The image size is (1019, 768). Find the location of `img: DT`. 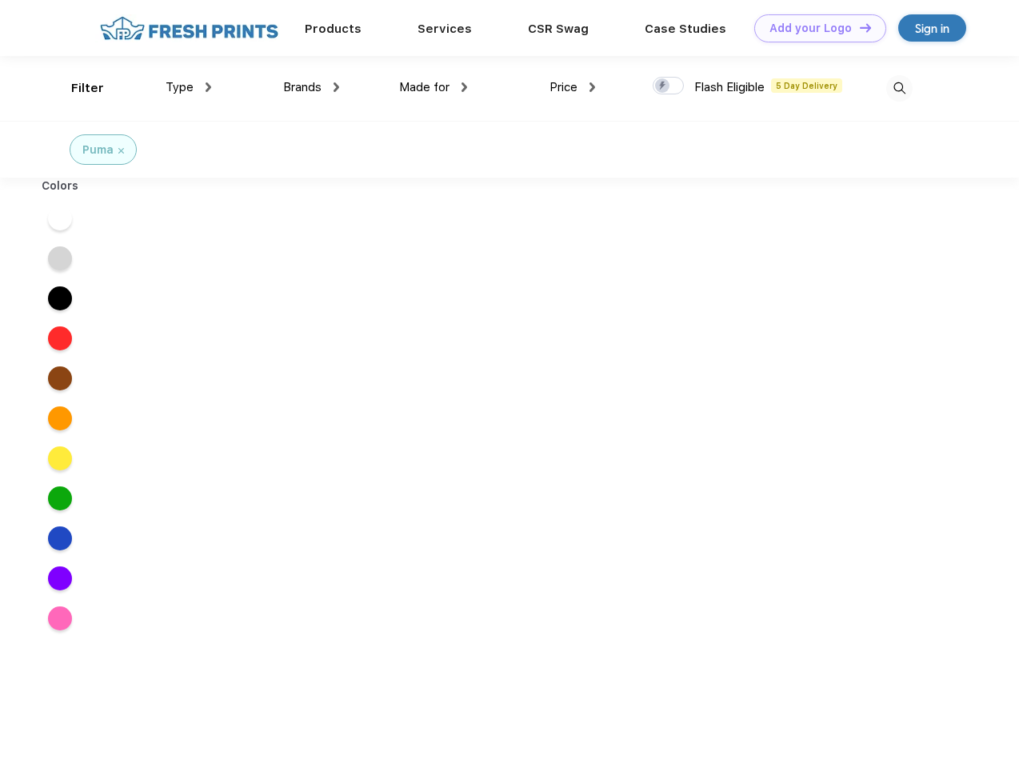

img: DT is located at coordinates (865, 27).